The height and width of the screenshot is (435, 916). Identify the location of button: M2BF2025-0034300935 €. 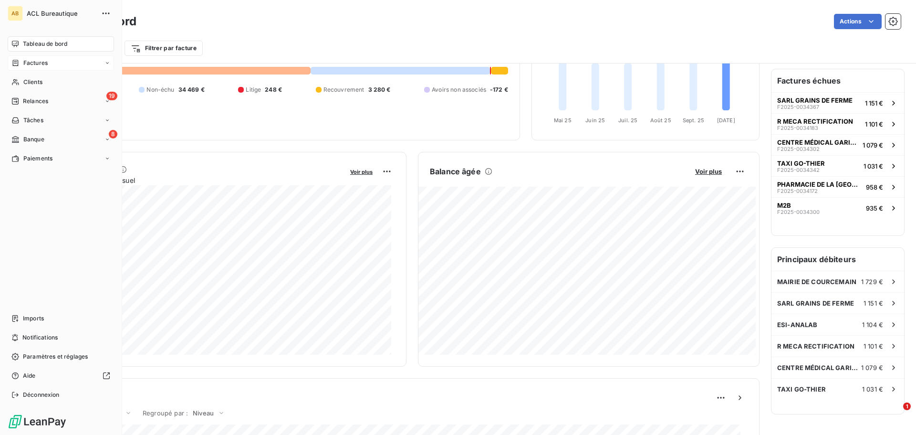
(838, 208).